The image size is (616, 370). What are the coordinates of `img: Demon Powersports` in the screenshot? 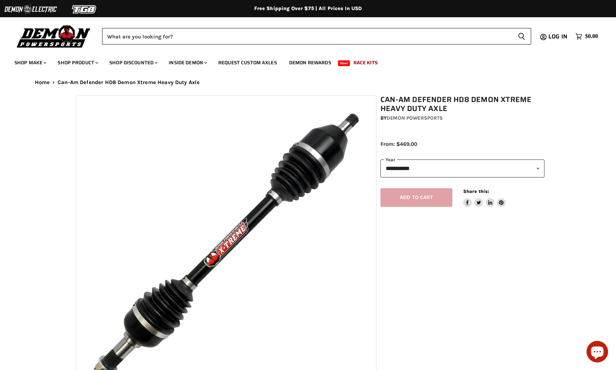 It's located at (54, 36).